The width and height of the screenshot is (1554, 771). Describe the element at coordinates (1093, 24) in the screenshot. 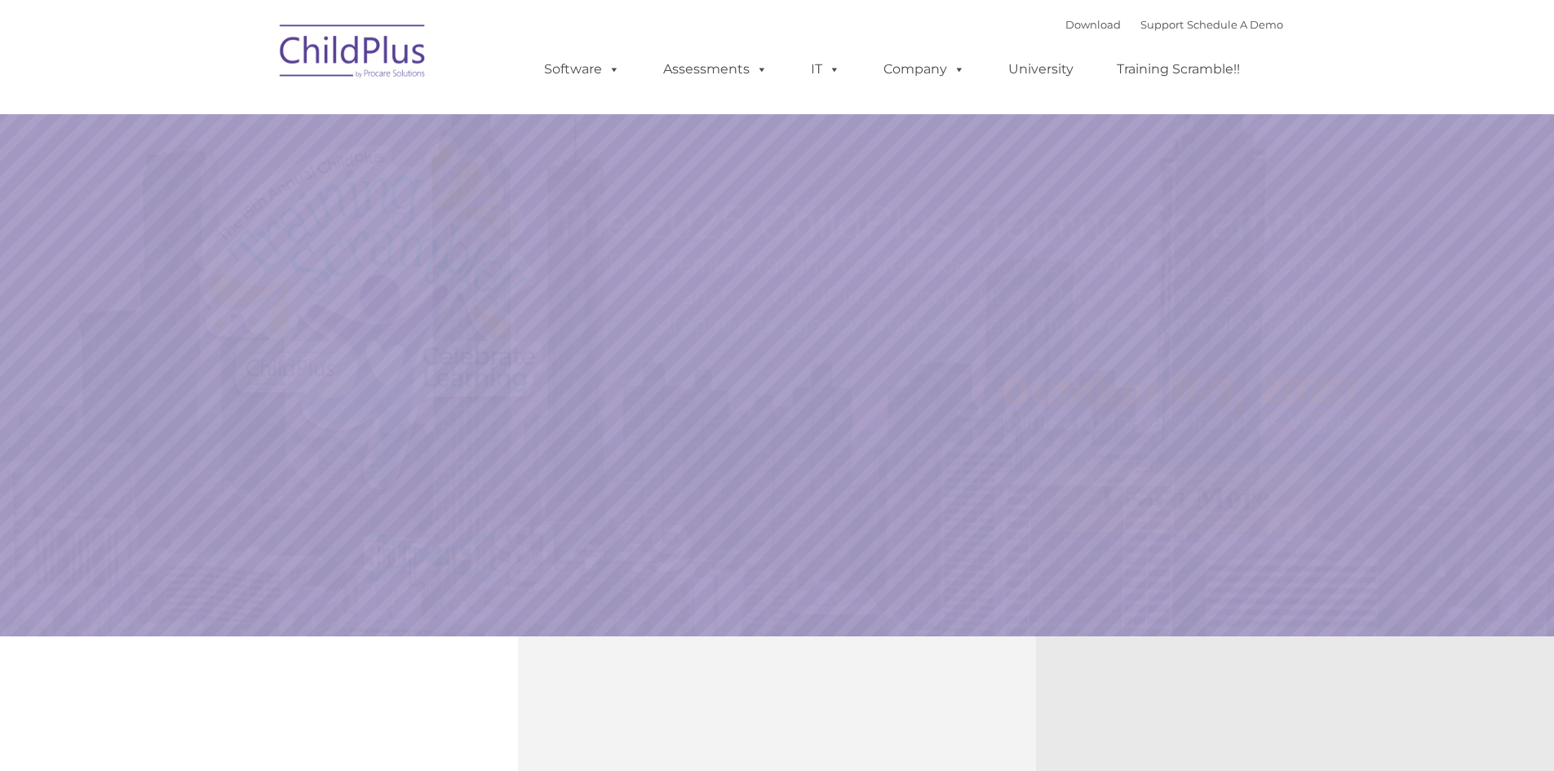

I see `a: Download` at that location.